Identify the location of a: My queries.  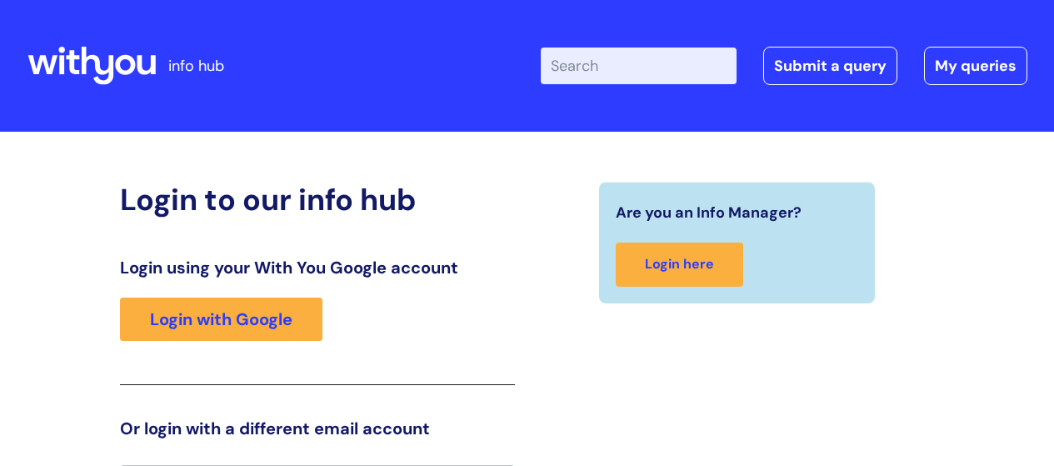
(975, 66).